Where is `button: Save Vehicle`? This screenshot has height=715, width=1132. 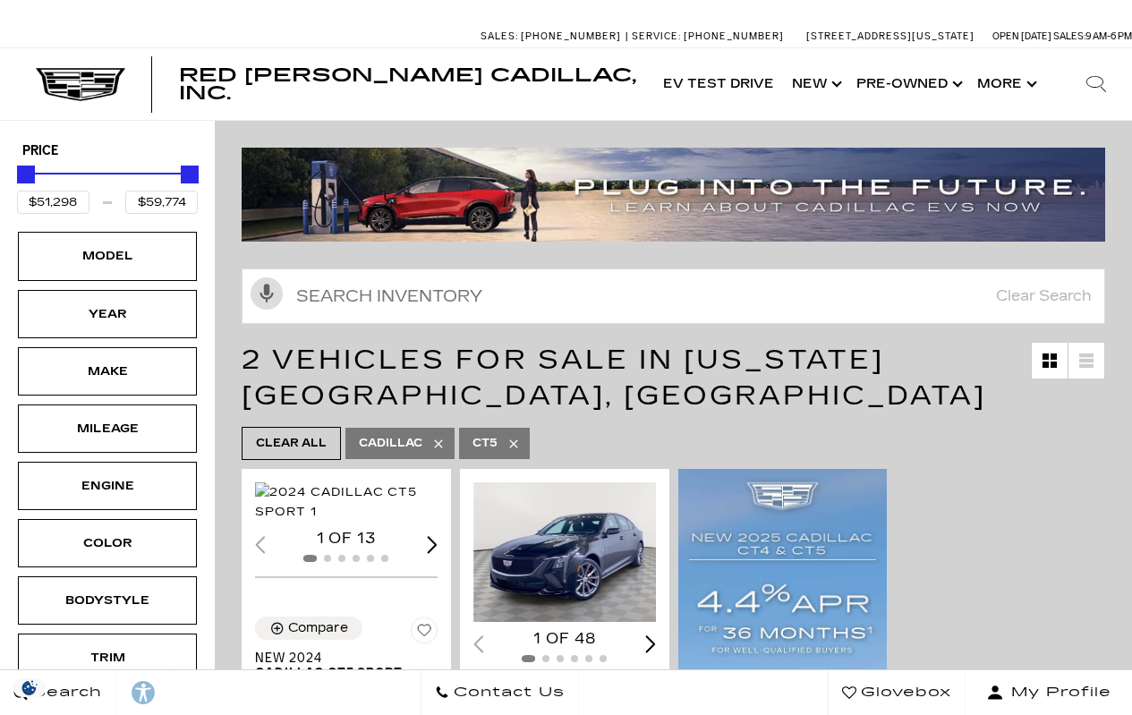
button: Save Vehicle is located at coordinates (424, 634).